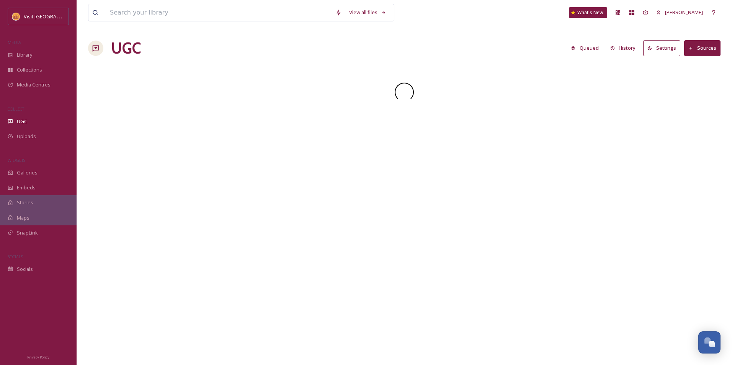 The width and height of the screenshot is (732, 365). Describe the element at coordinates (709, 343) in the screenshot. I see `button: Open Chat` at that location.